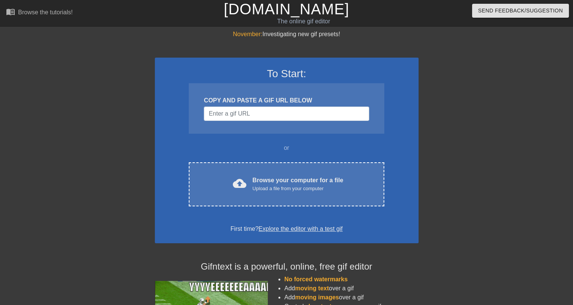  Describe the element at coordinates (520, 11) in the screenshot. I see `span: Send Feedback/Suggestion` at that location.